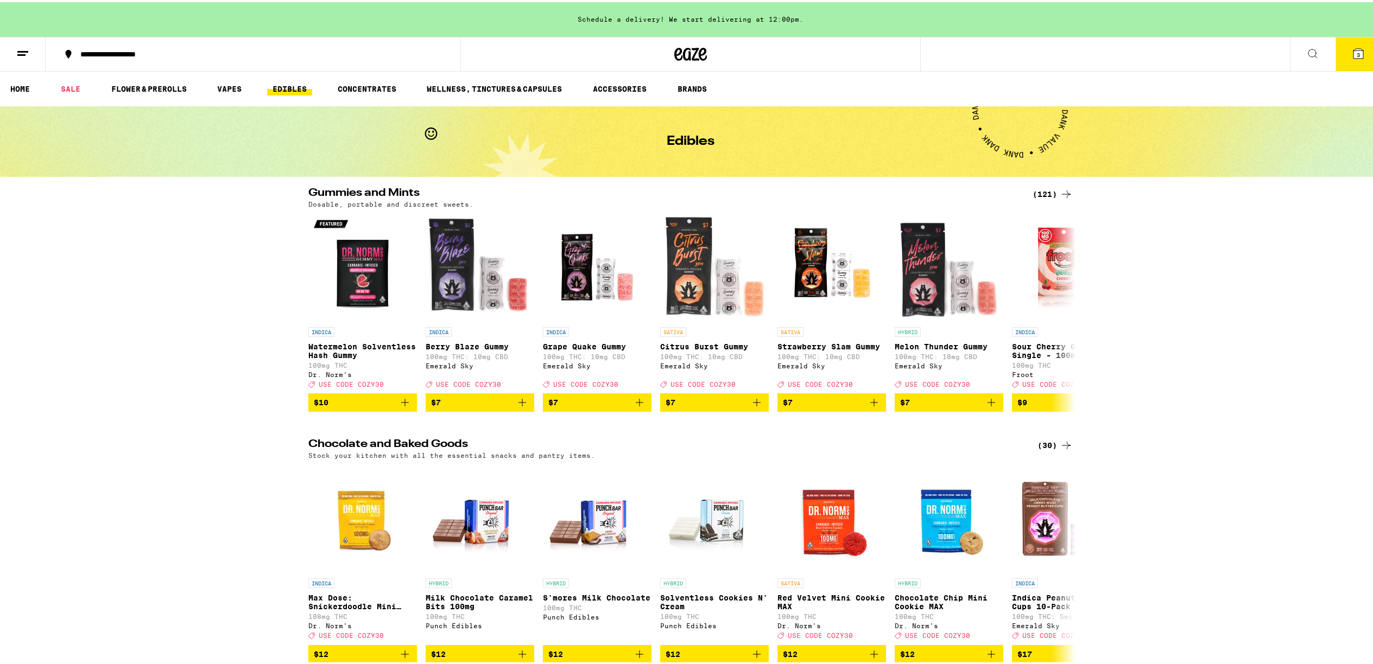  Describe the element at coordinates (480, 552) in the screenshot. I see `a: Open page for Milk Chocolate Caramel Bits 100mg from Punch Edibles` at that location.